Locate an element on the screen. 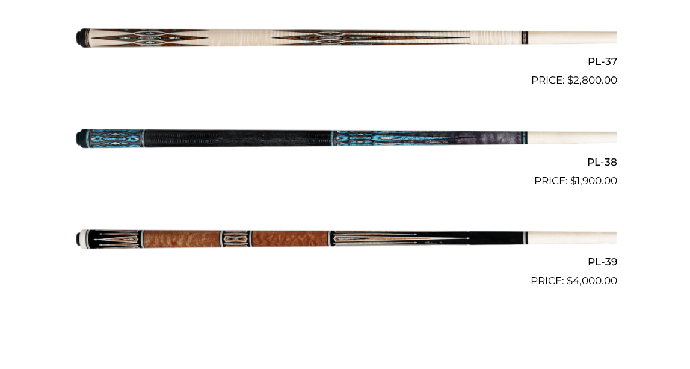  a: PL-38 $1,900.00 is located at coordinates (345, 141).